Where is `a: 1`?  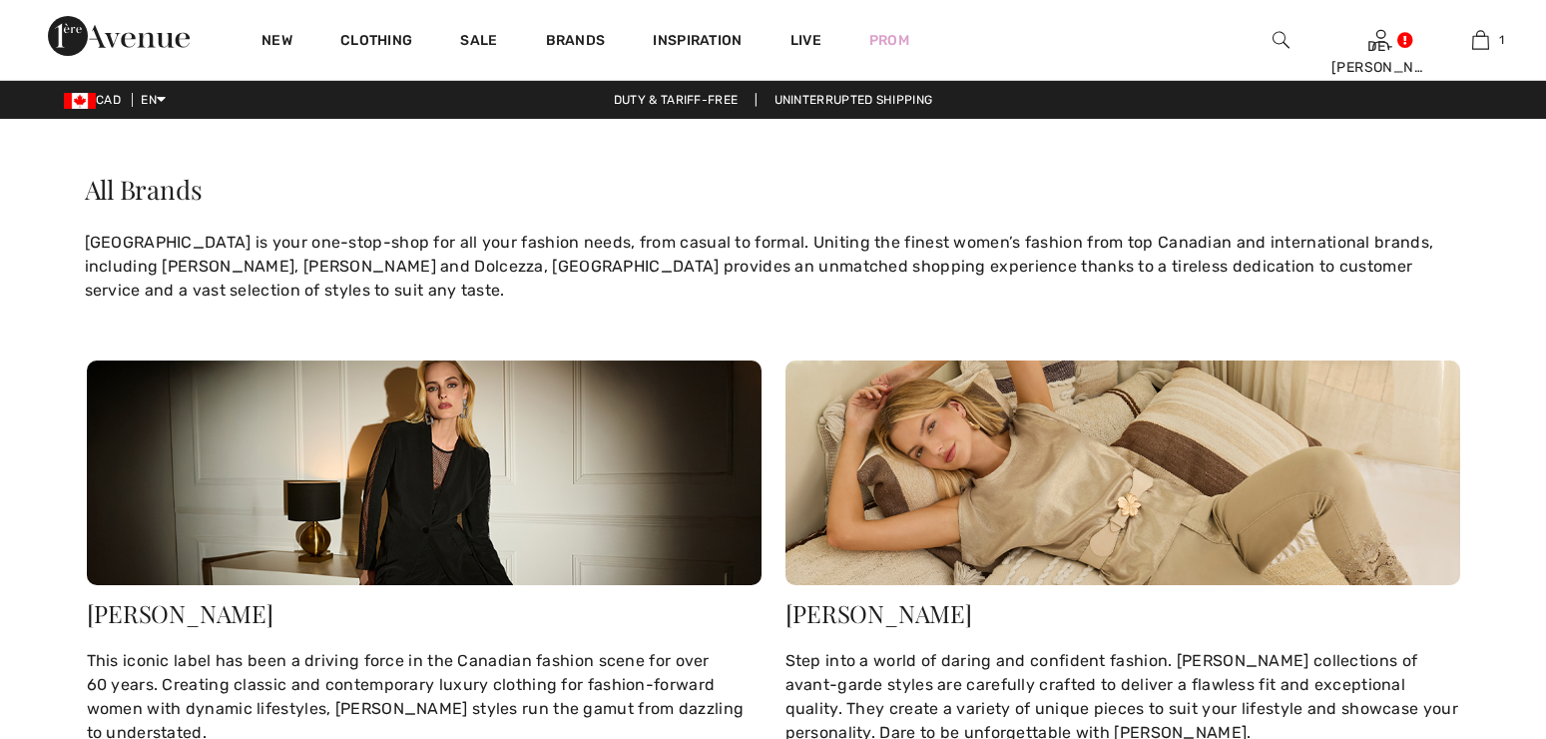
a: 1 is located at coordinates (1480, 40).